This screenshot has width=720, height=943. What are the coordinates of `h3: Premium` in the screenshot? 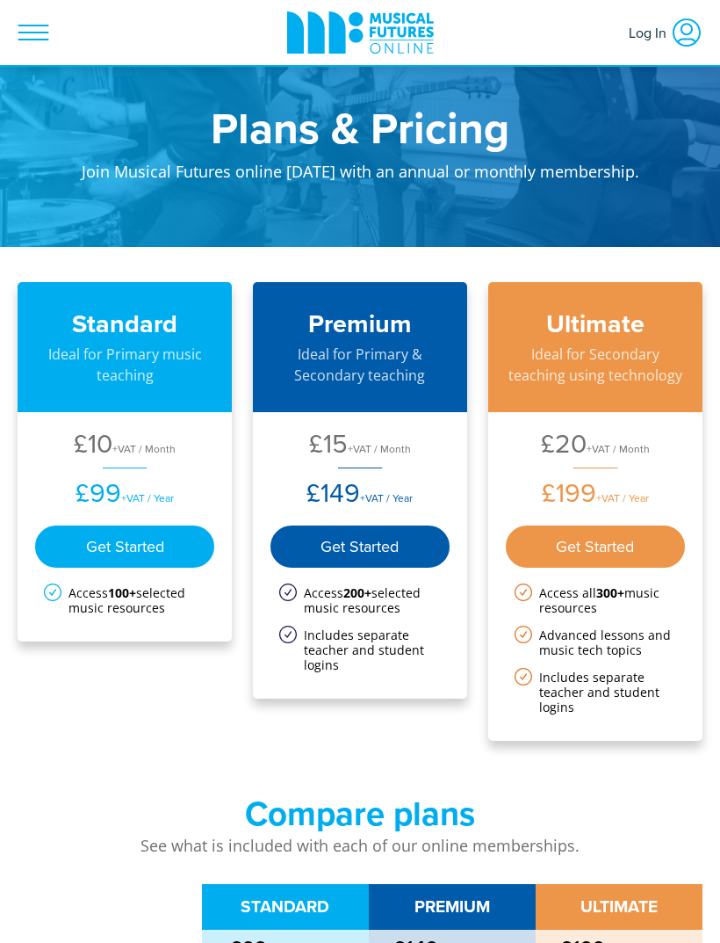 It's located at (360, 323).